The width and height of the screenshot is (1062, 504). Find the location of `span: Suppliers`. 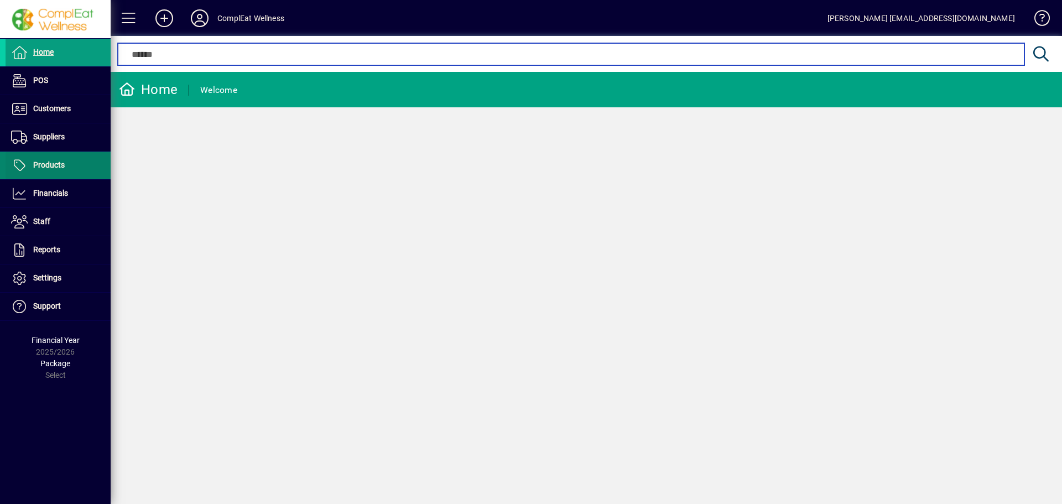

span: Suppliers is located at coordinates (49, 137).